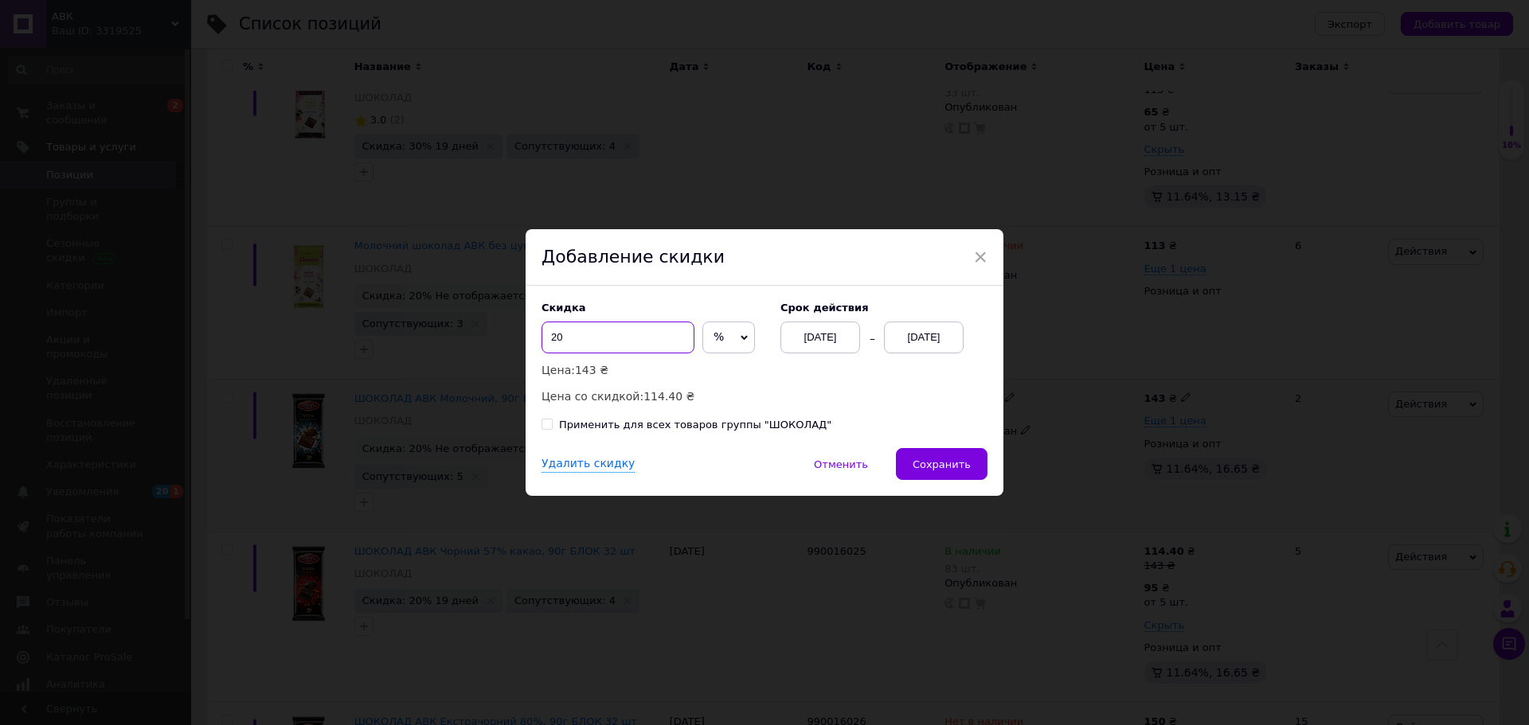 This screenshot has height=725, width=1529. I want to click on div: Удалить скидку, so click(588, 464).